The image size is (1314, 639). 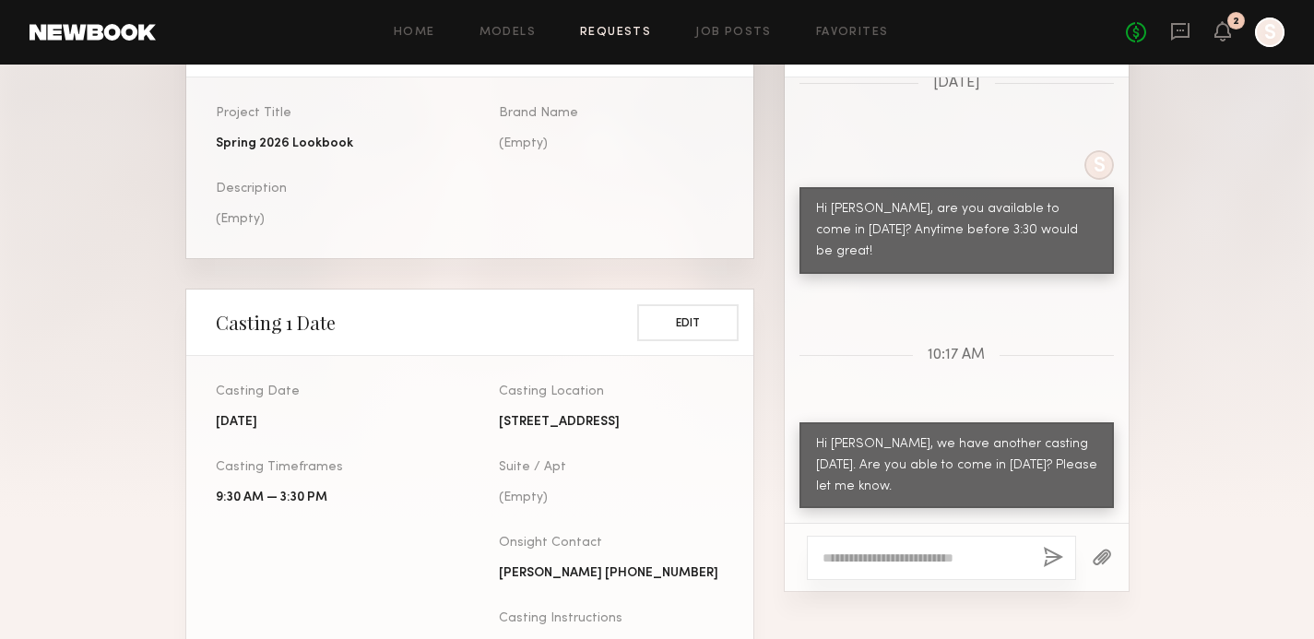 I want to click on a: Favorites, so click(x=852, y=32).